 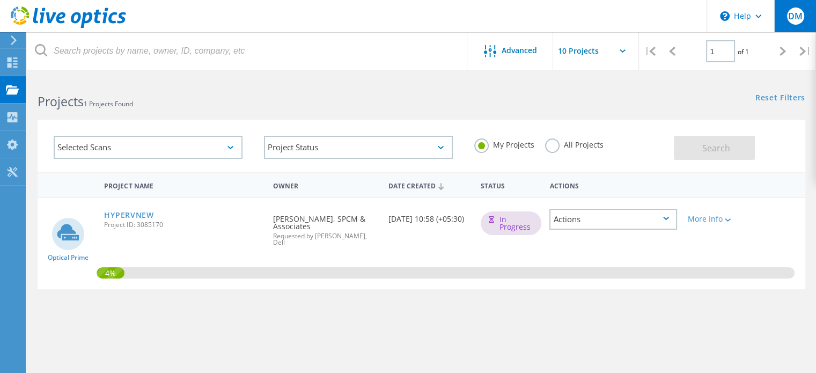 I want to click on div: Date Created, so click(x=429, y=185).